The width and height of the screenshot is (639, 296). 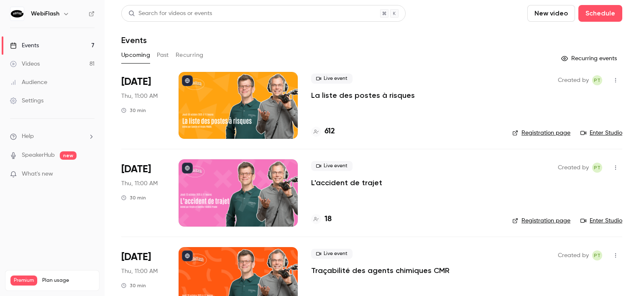 What do you see at coordinates (143, 105) in the screenshot?
I see `div: Oct 9 Thu, 11:00 AM (Europe/Paris)` at bounding box center [143, 105].